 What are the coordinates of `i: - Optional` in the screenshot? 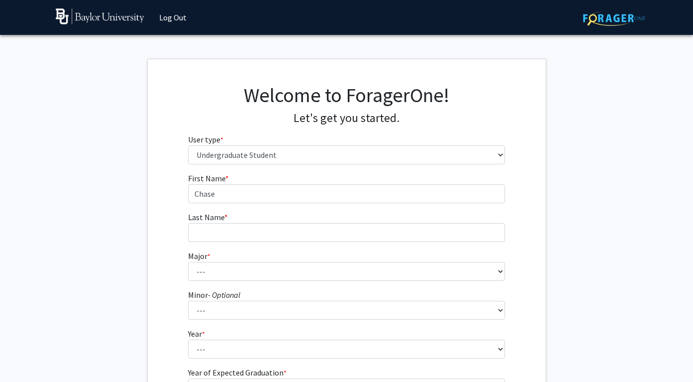 It's located at (224, 295).